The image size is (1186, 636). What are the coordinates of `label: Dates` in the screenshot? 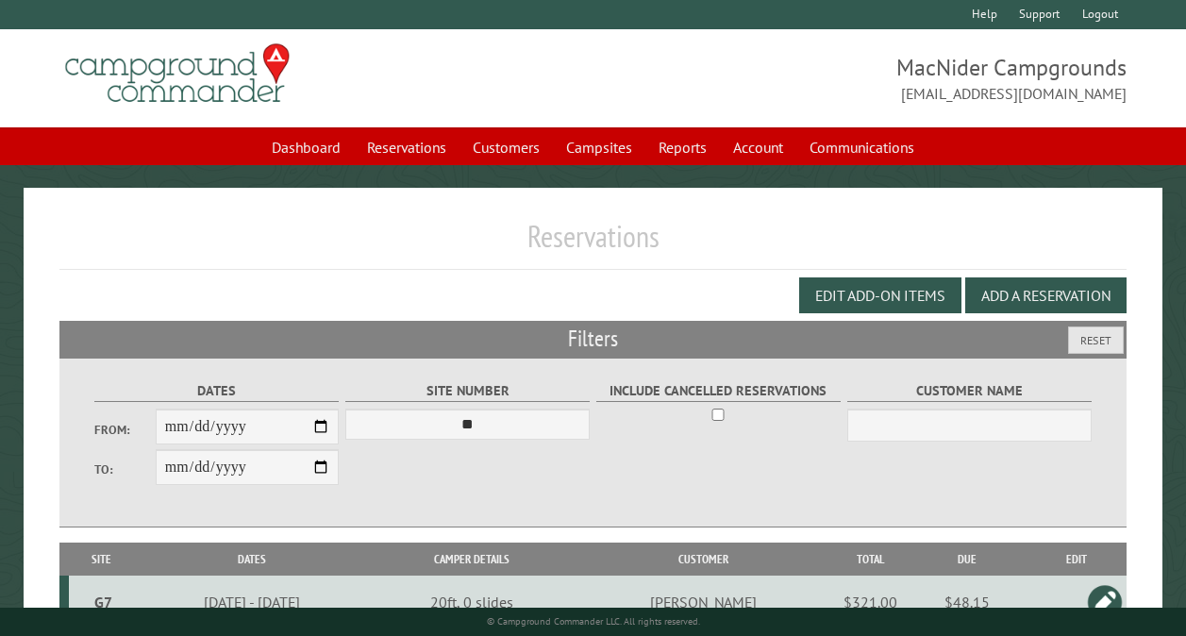 It's located at (216, 390).